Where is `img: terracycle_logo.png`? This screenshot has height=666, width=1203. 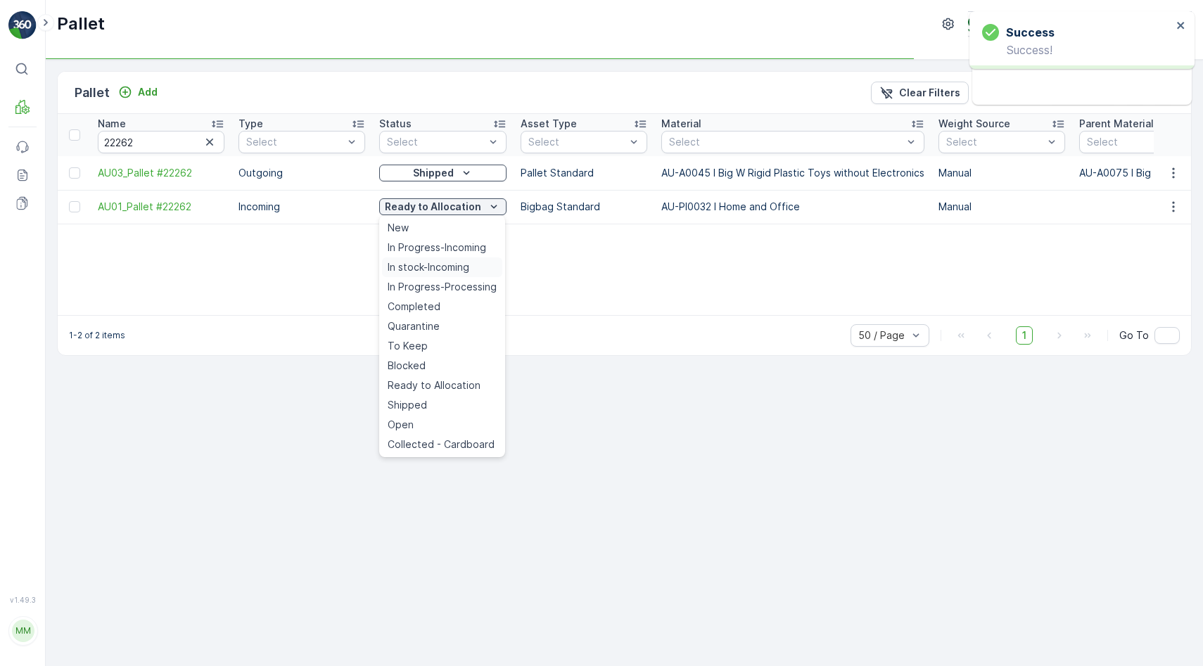 img: terracycle_logo.png is located at coordinates (979, 24).